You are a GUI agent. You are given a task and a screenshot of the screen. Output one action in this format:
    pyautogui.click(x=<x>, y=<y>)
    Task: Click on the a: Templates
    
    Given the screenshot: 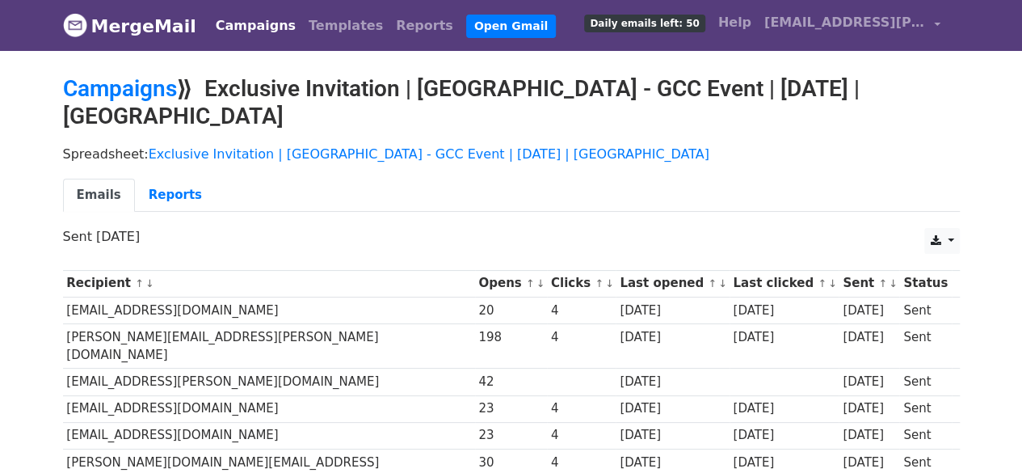 What is the action you would take?
    pyautogui.click(x=346, y=26)
    